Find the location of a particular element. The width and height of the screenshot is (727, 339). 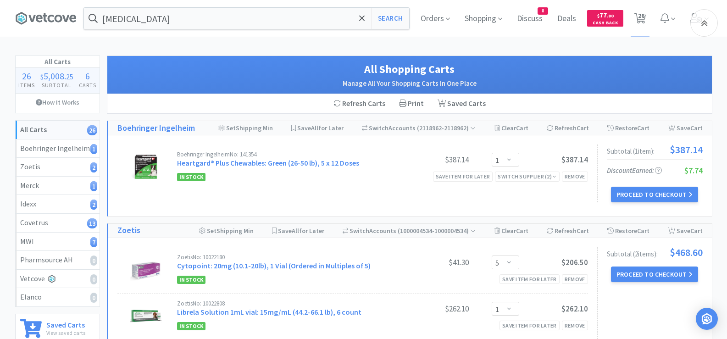

a: Zoetis is located at coordinates (129, 230).